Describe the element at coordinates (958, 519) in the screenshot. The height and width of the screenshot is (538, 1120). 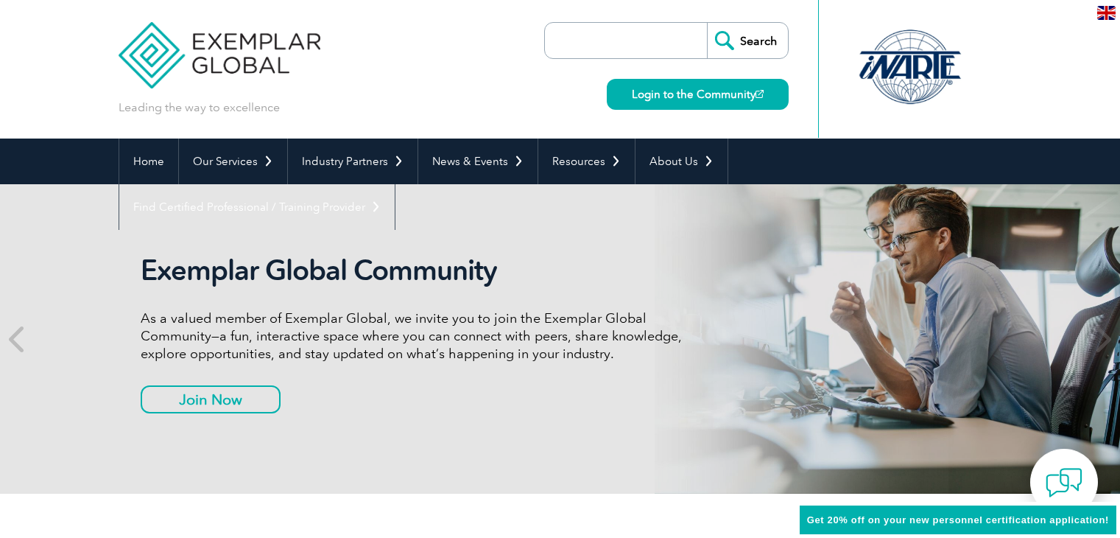
I see `span: Get 20% off on your new personnel certification application!` at that location.